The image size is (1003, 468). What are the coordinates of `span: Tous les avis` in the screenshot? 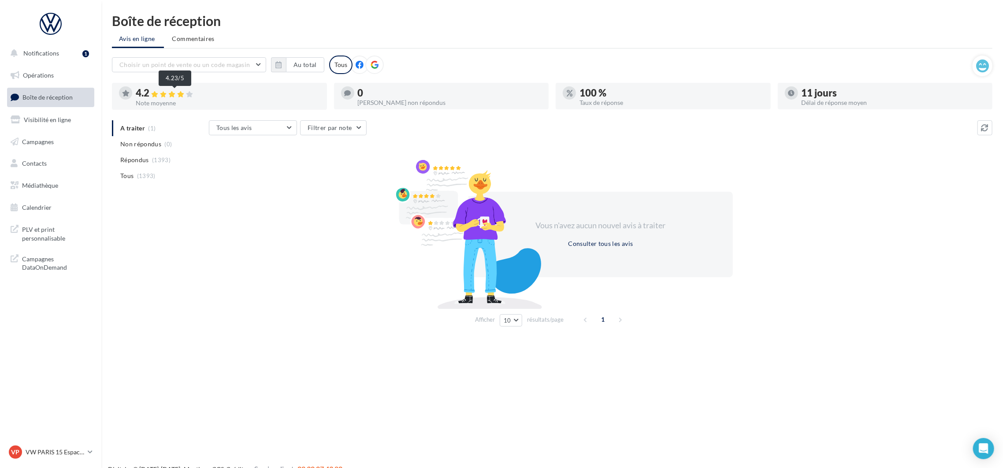 It's located at (234, 127).